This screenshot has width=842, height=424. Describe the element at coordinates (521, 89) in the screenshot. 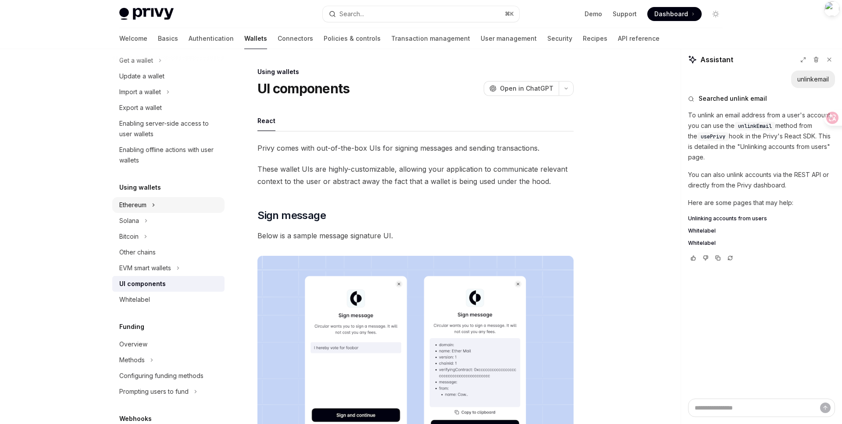

I see `button: Open in ChatGPT` at that location.